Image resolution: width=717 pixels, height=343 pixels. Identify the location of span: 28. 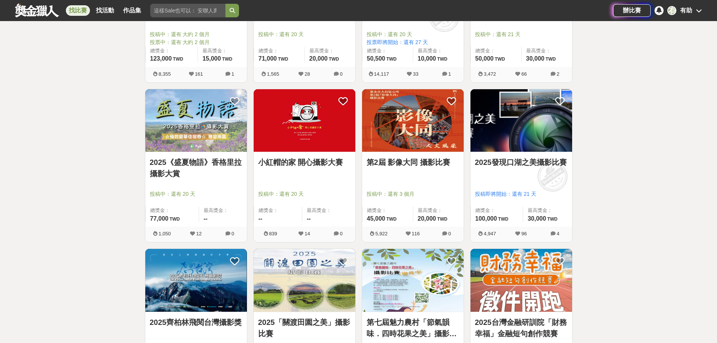
(307, 74).